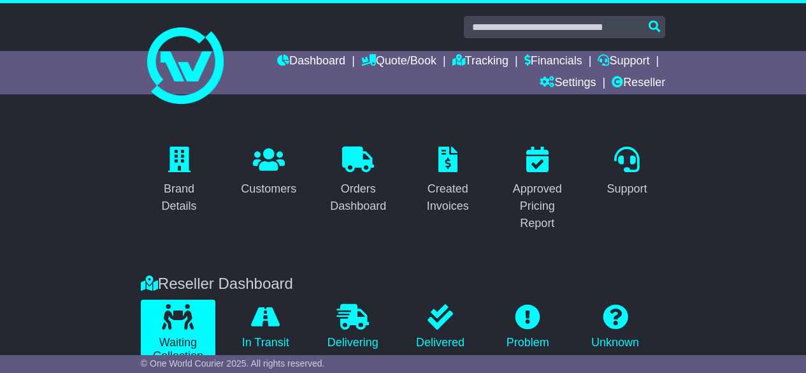 The image size is (806, 373). I want to click on div: Approved Pricing Report, so click(537, 206).